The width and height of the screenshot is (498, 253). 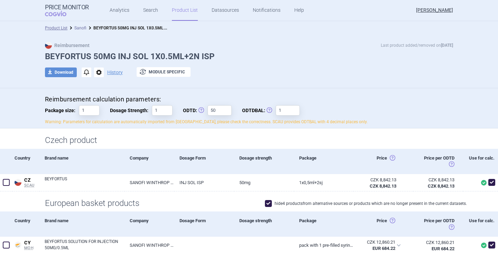 What do you see at coordinates (128, 28) in the screenshot?
I see `li: BEYFORTUS 50MG INJ SOL 1X0.5ML+2N ISP` at bounding box center [128, 28].